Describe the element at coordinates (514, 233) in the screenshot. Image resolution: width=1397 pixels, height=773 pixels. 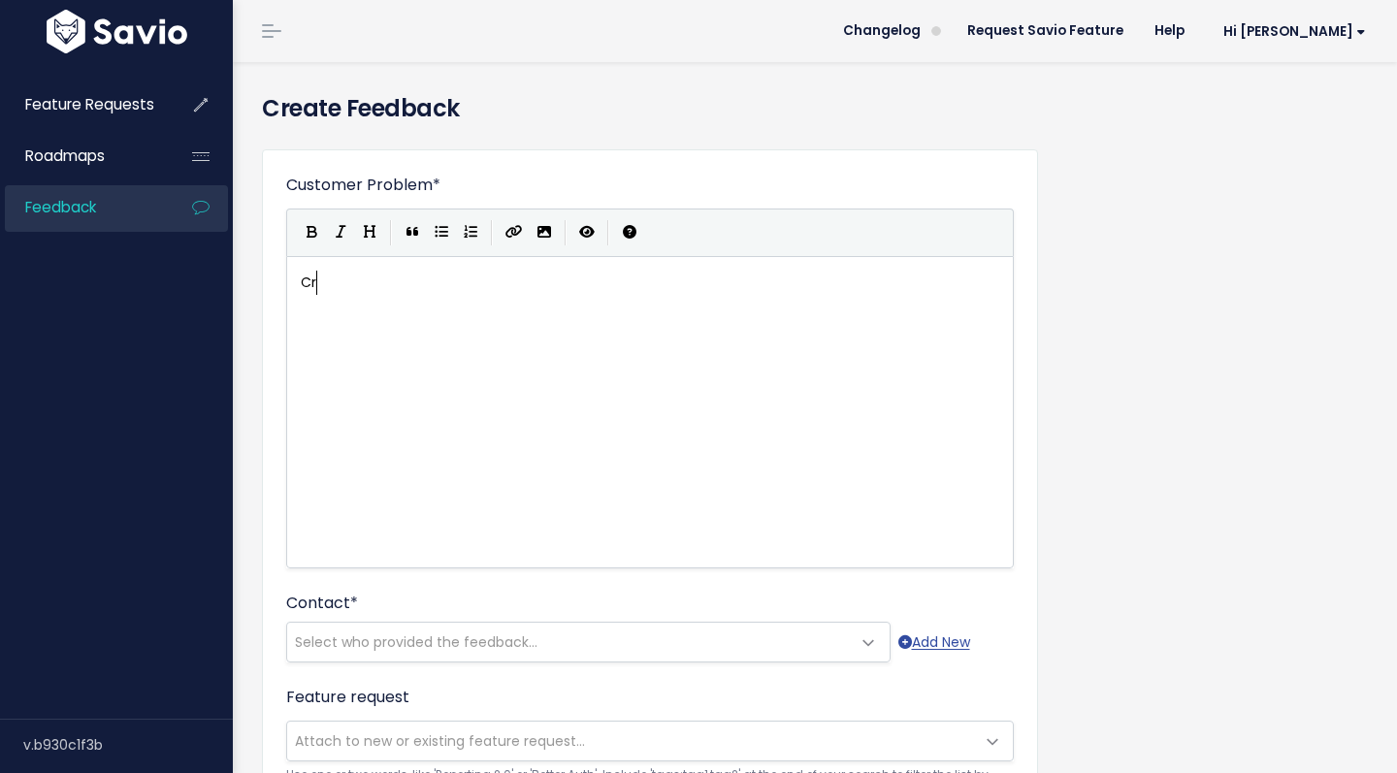
I see `button: Create Link` at that location.